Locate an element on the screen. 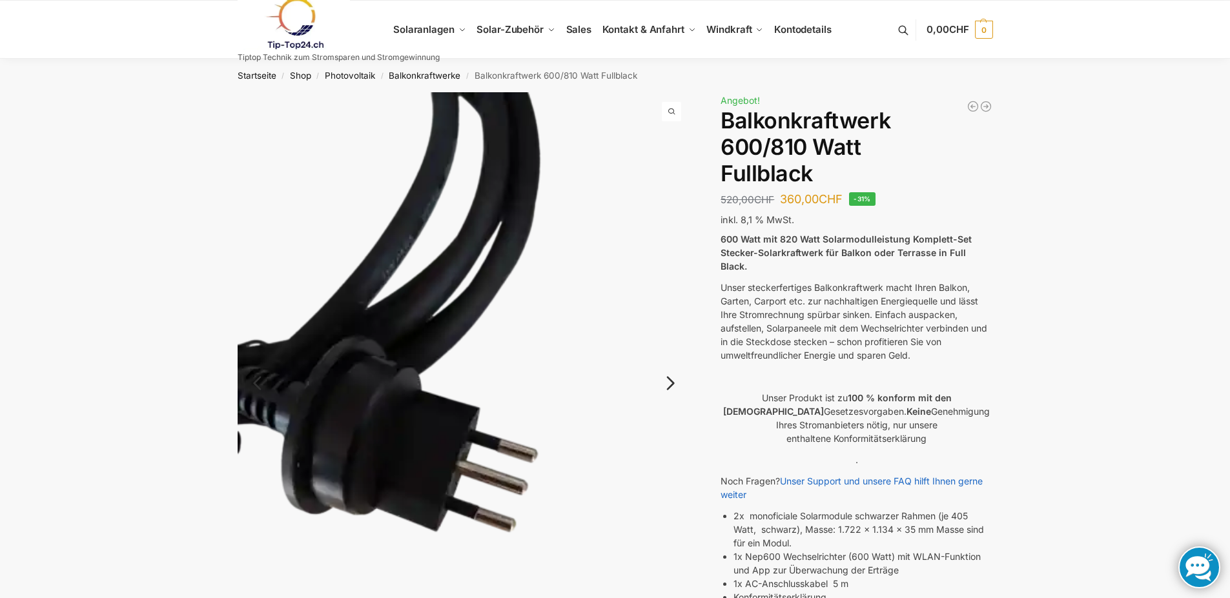 Image resolution: width=1230 pixels, height=598 pixels. li: 1x Nep600 Wechselrichter (600 Watt) mit WLAN-Funktion und App zur Überwachung der Erträge is located at coordinates (862, 564).